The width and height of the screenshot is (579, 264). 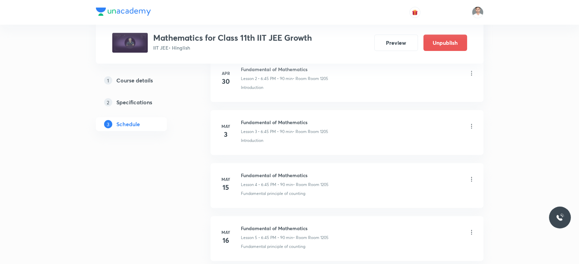 I want to click on h6: Apr, so click(x=226, y=73).